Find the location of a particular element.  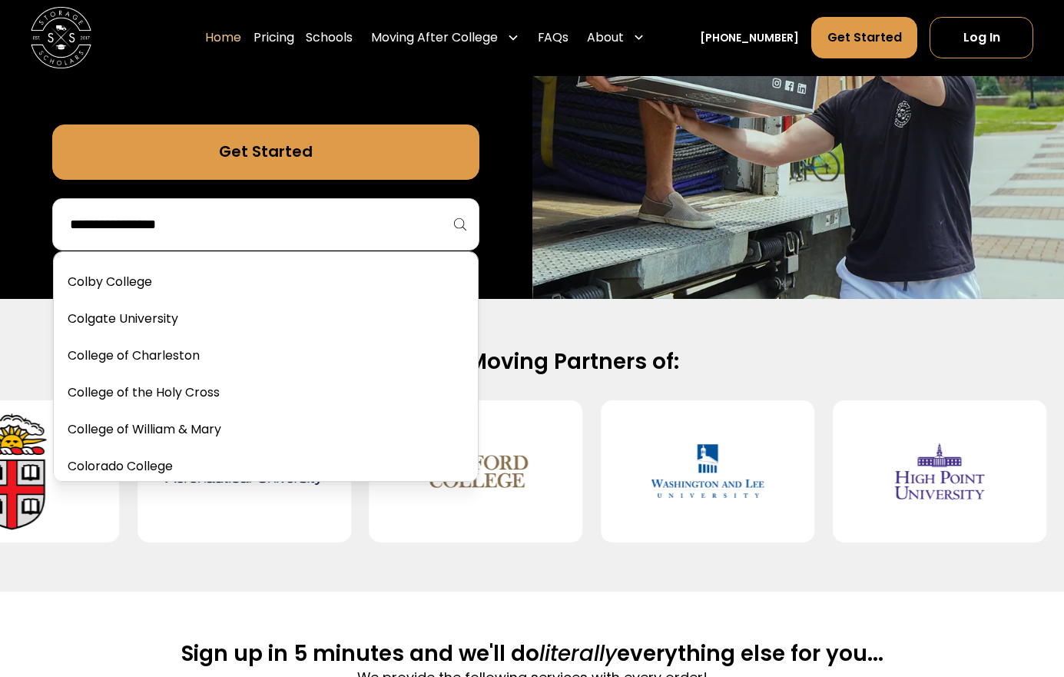

h2: Sign up in 5 minutes and we'll do everything else for you... is located at coordinates (533, 654).